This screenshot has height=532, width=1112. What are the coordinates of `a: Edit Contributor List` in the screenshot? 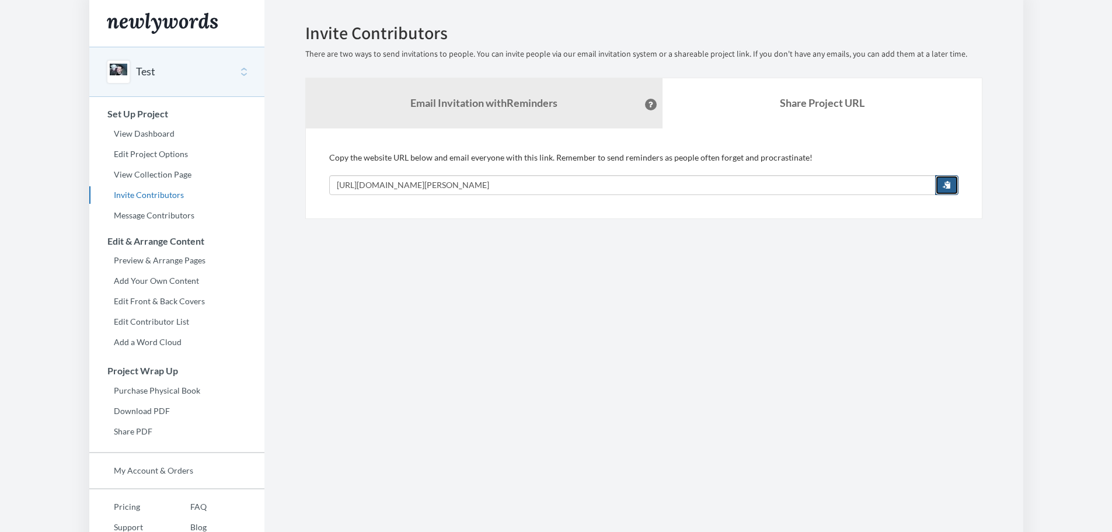 It's located at (177, 322).